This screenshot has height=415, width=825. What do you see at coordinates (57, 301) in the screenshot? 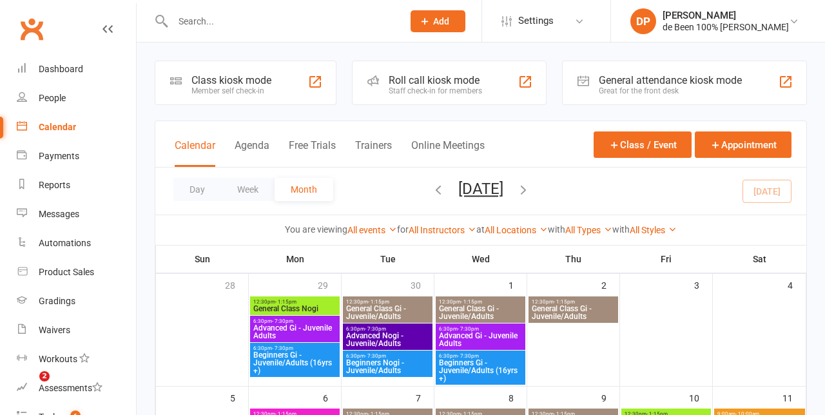
I see `div: Gradings` at bounding box center [57, 301].